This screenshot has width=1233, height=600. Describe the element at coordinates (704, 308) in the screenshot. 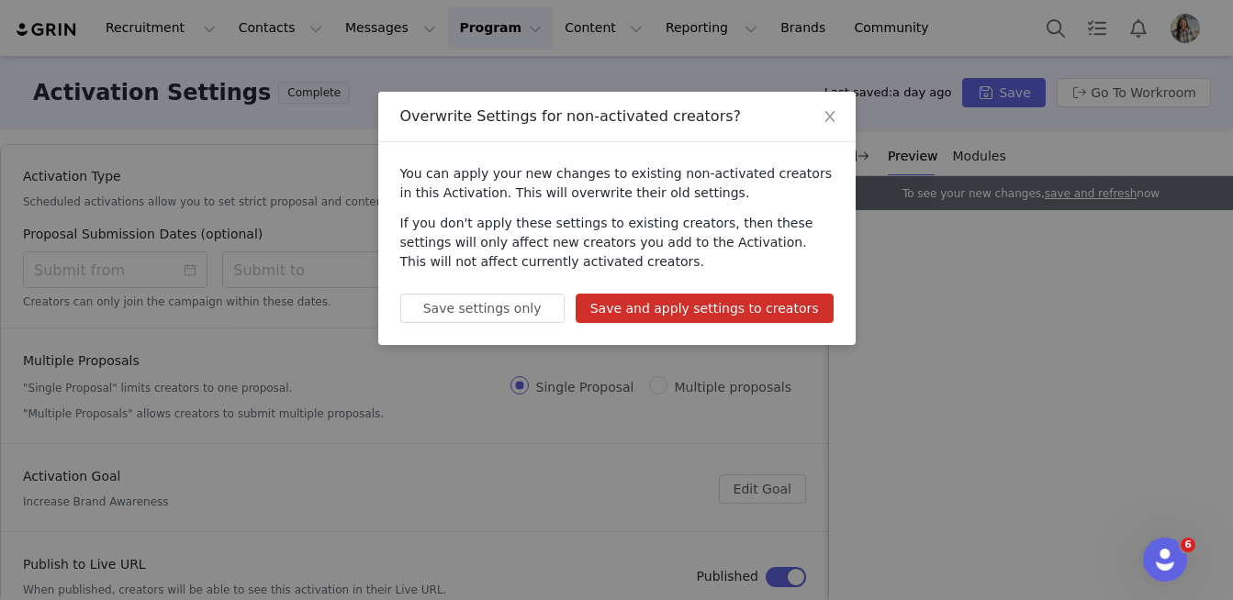

I see `button: Save and apply settings to creators` at that location.